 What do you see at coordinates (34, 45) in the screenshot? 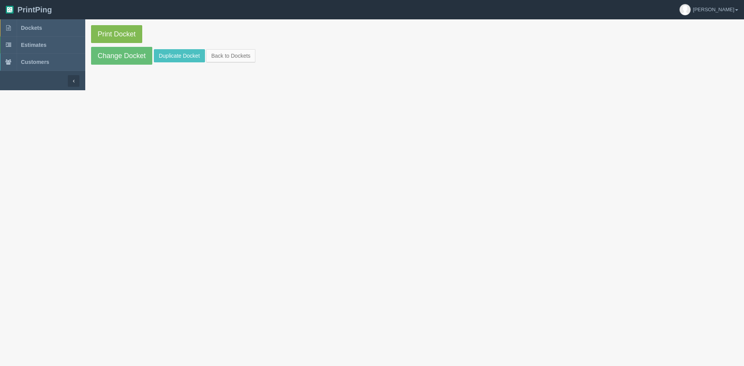
I see `span: Estimates` at bounding box center [34, 45].